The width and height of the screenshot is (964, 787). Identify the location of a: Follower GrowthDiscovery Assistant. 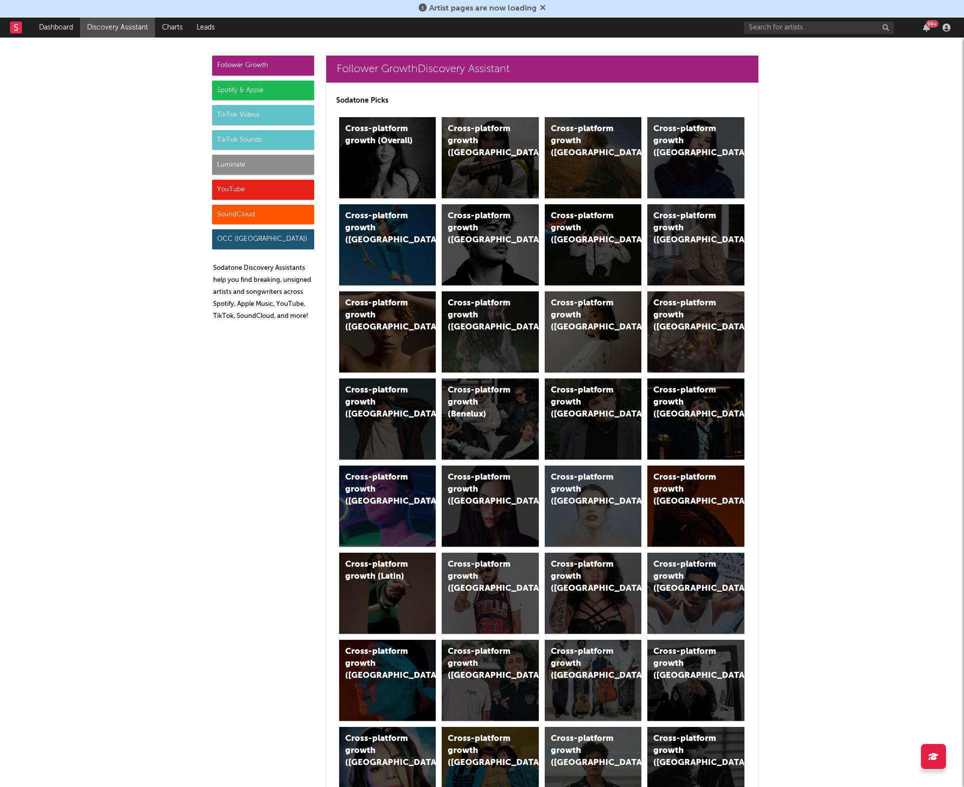
(543, 69).